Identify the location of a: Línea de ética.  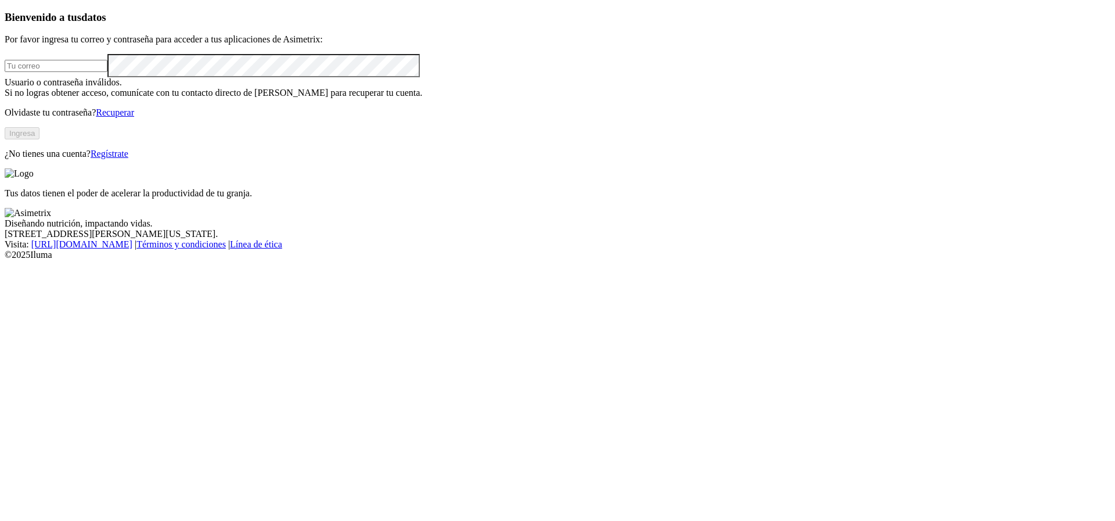
(256, 244).